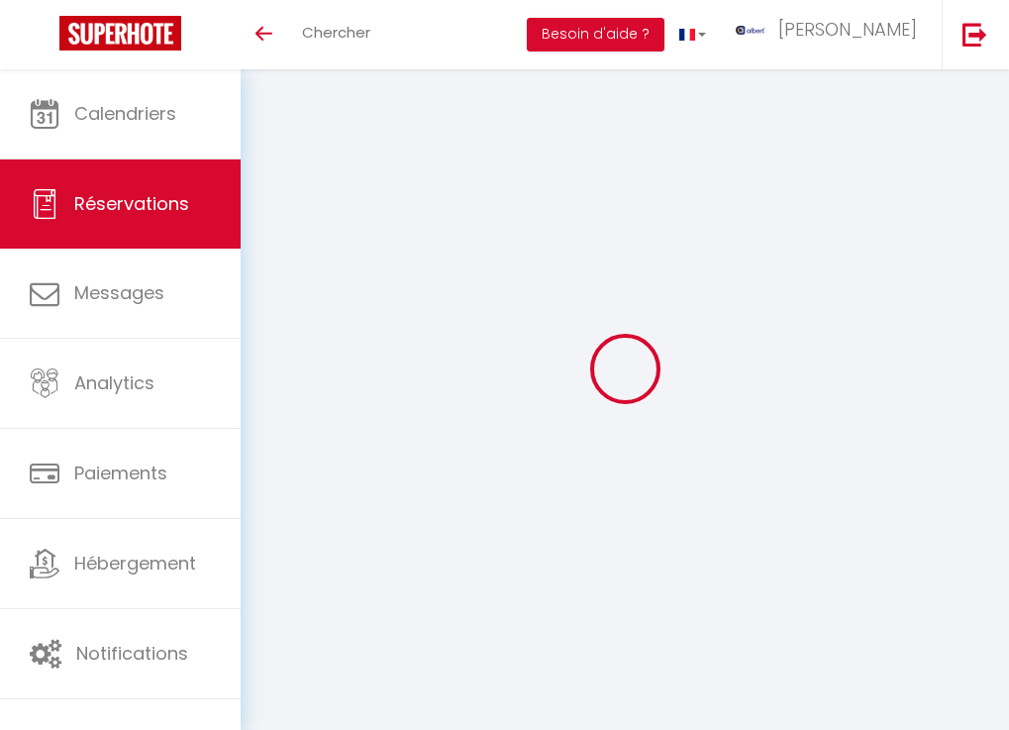 The width and height of the screenshot is (1009, 730). What do you see at coordinates (974, 34) in the screenshot?
I see `img: logout` at bounding box center [974, 34].